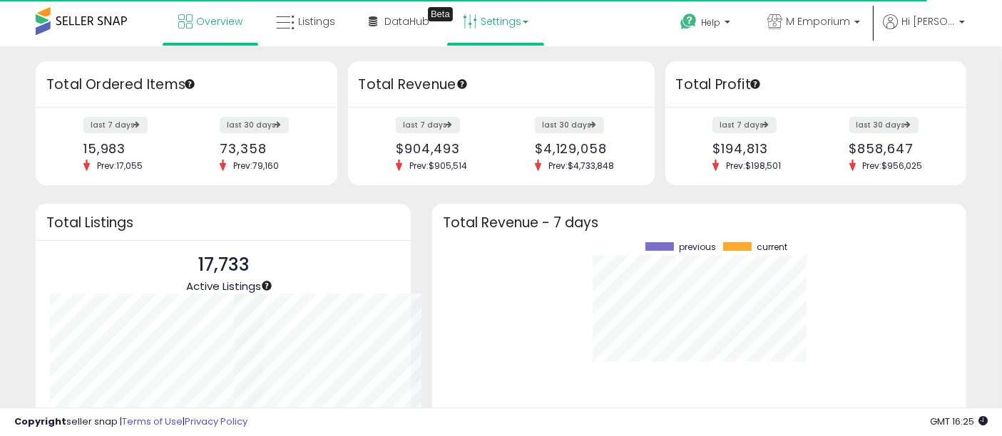 This screenshot has height=436, width=1002. I want to click on span: Prev: 79,160, so click(256, 165).